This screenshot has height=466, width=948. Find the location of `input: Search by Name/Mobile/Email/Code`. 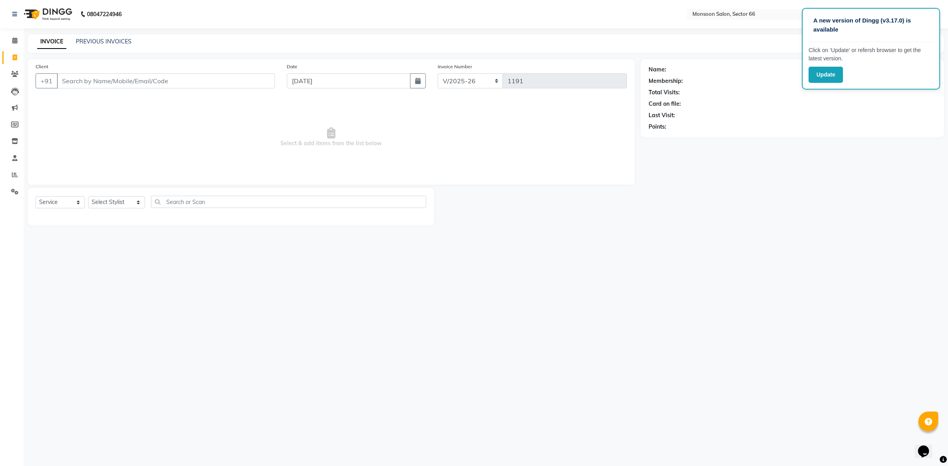

input: Search by Name/Mobile/Email/Code is located at coordinates (166, 81).